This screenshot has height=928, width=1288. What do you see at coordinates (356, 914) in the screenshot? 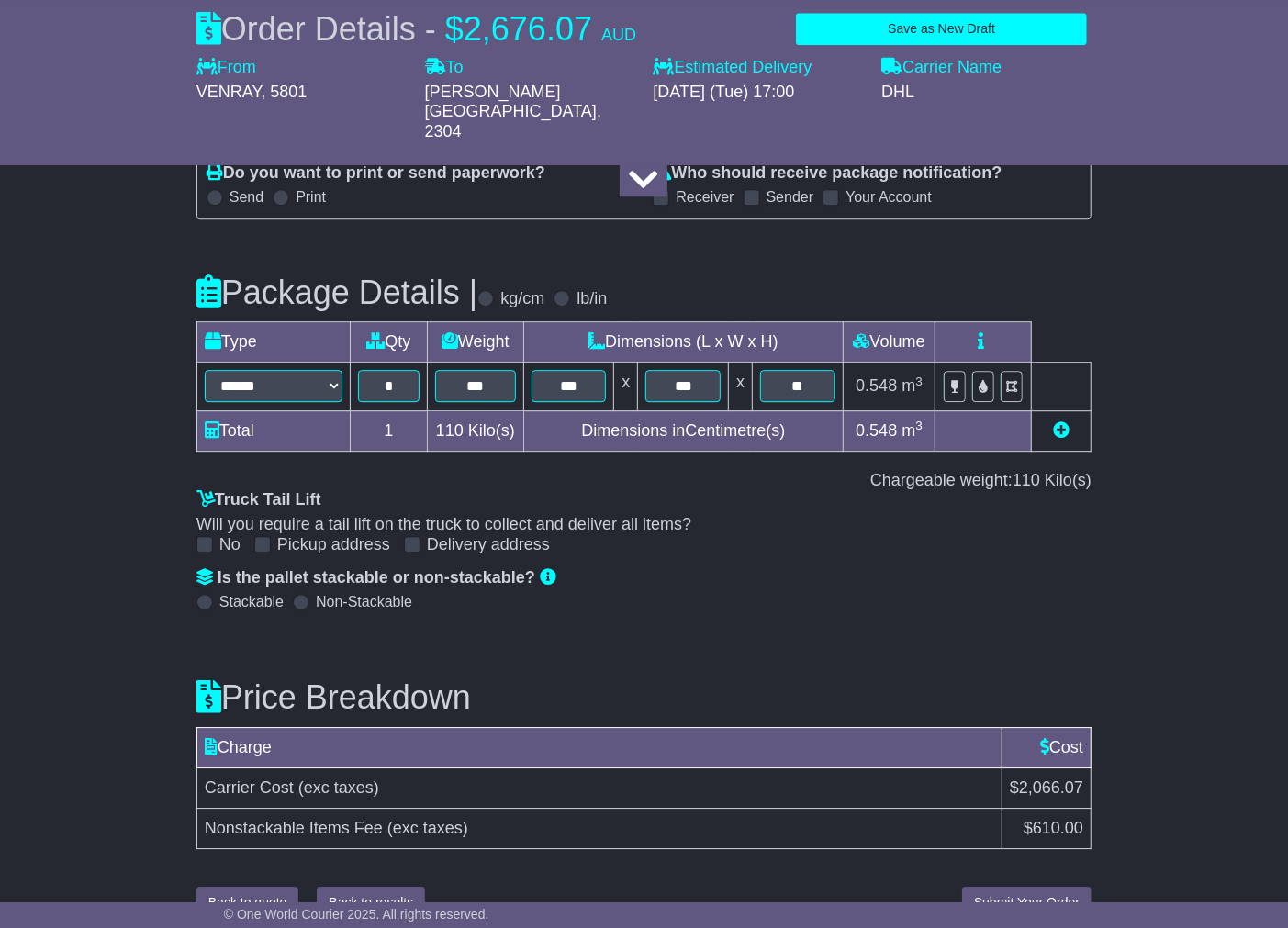
I see `span: © One World Courier 2025. All rights reserved.` at bounding box center [356, 914].